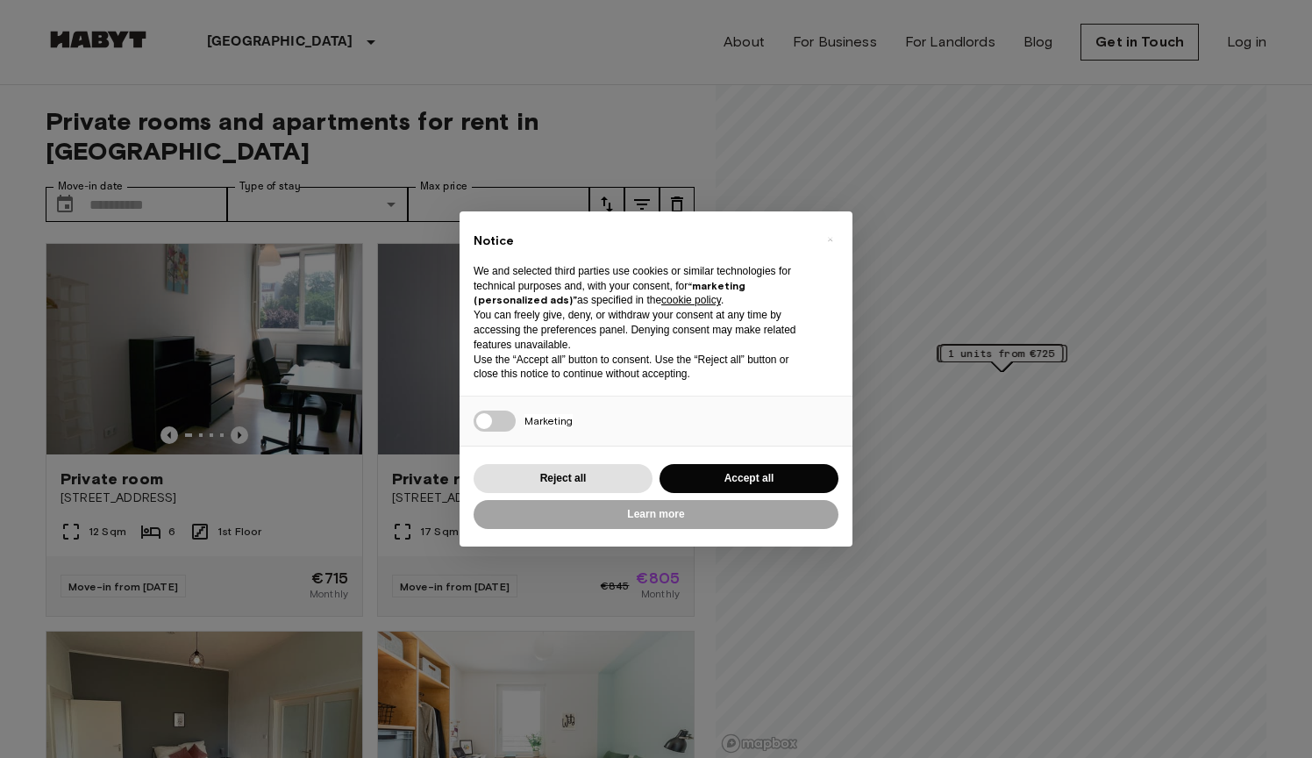 This screenshot has height=758, width=1312. I want to click on button: Accept all, so click(749, 478).